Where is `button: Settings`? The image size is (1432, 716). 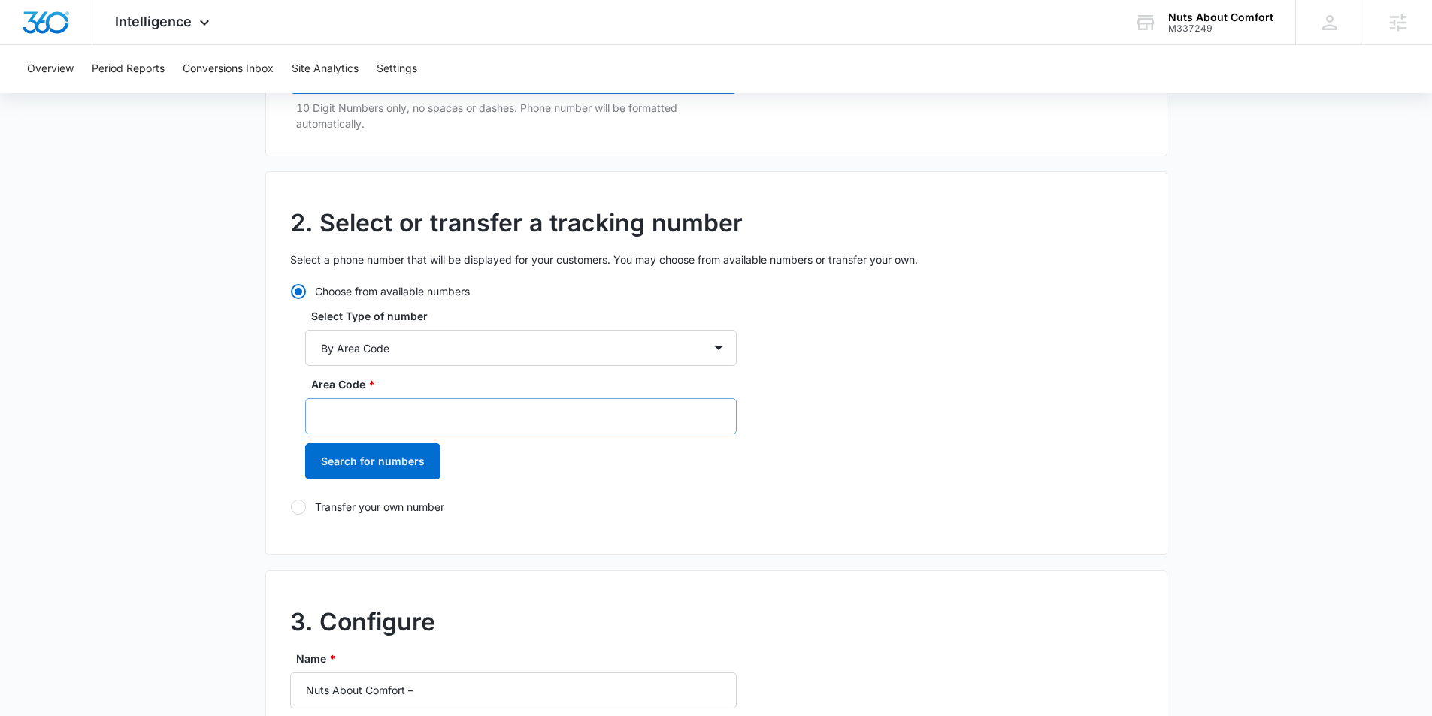
button: Settings is located at coordinates (397, 69).